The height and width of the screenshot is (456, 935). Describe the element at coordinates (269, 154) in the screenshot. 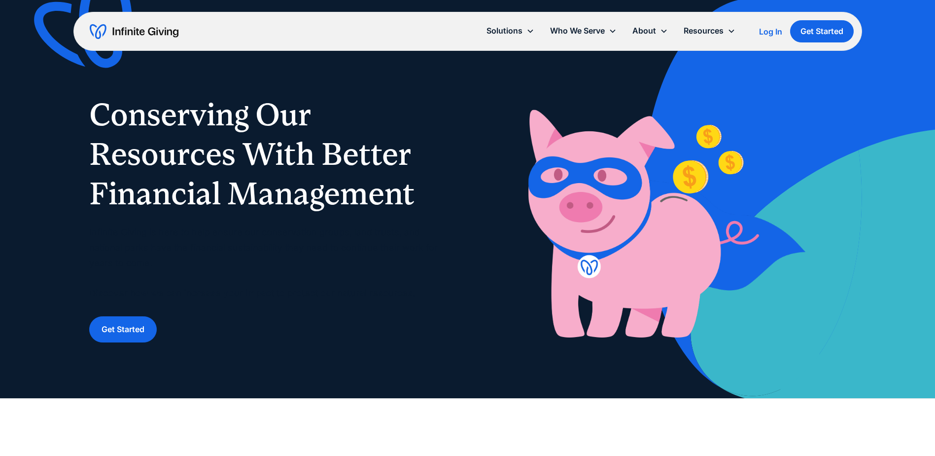

I see `h1: Conserving Our Resources With Better Financial Management` at that location.